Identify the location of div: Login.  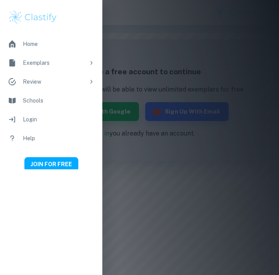
(59, 120).